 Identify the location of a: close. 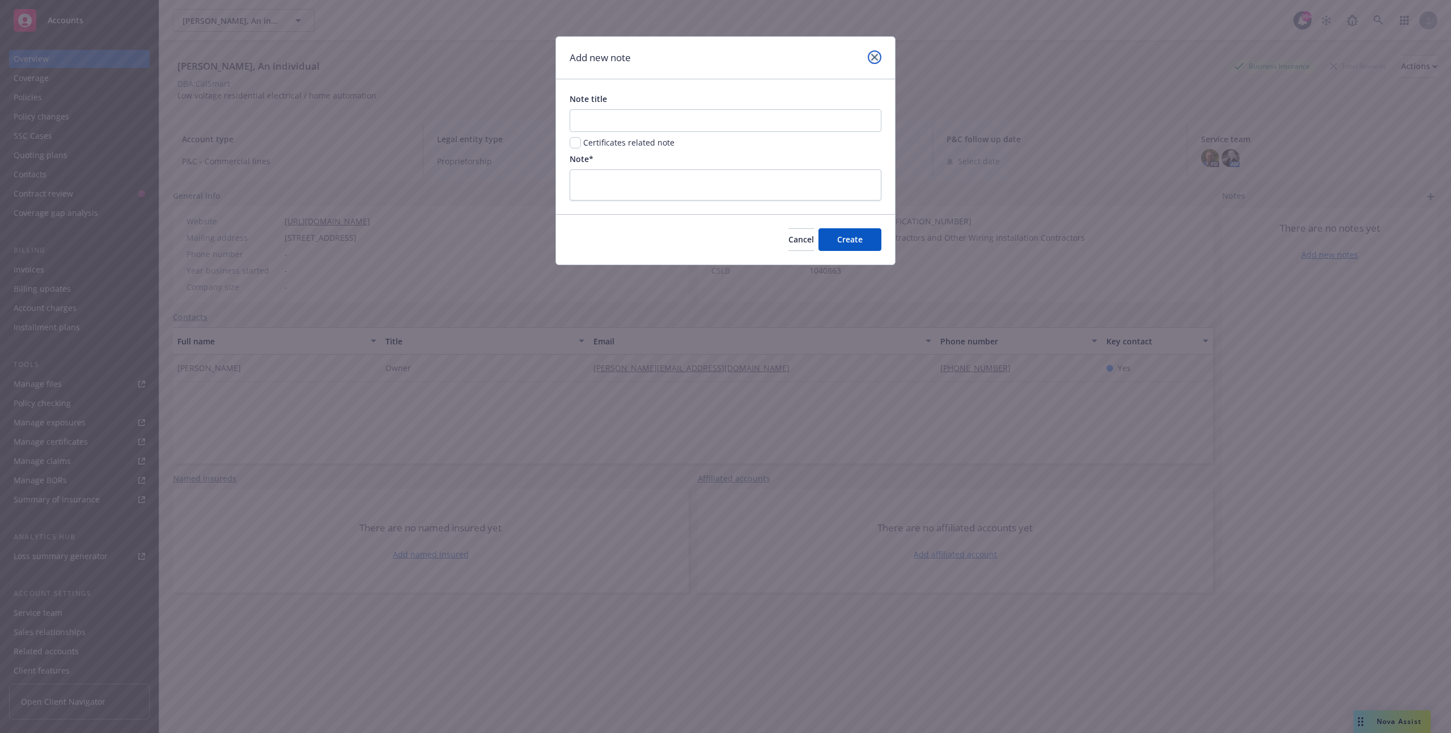
(875, 57).